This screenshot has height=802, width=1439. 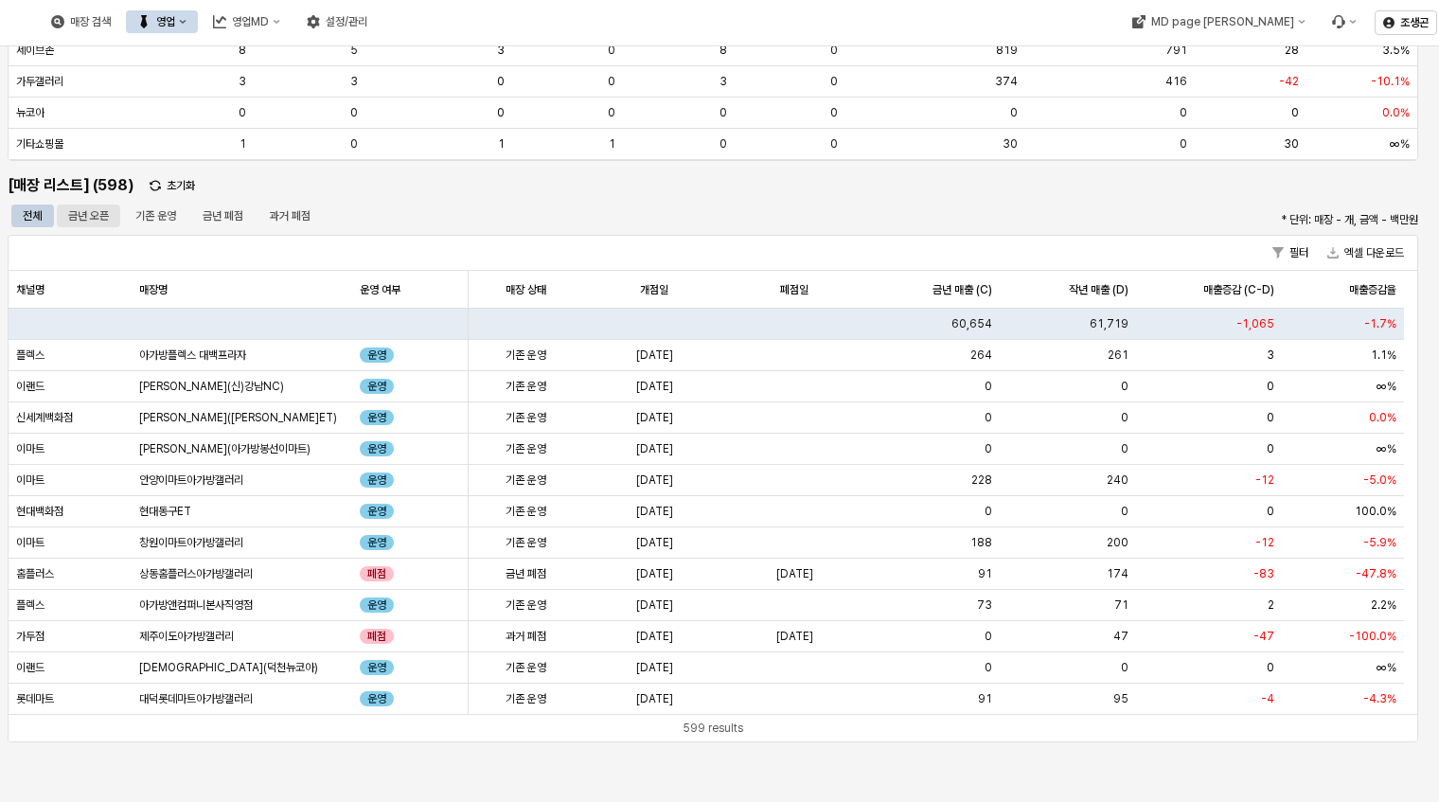 I want to click on span: 264, so click(x=981, y=355).